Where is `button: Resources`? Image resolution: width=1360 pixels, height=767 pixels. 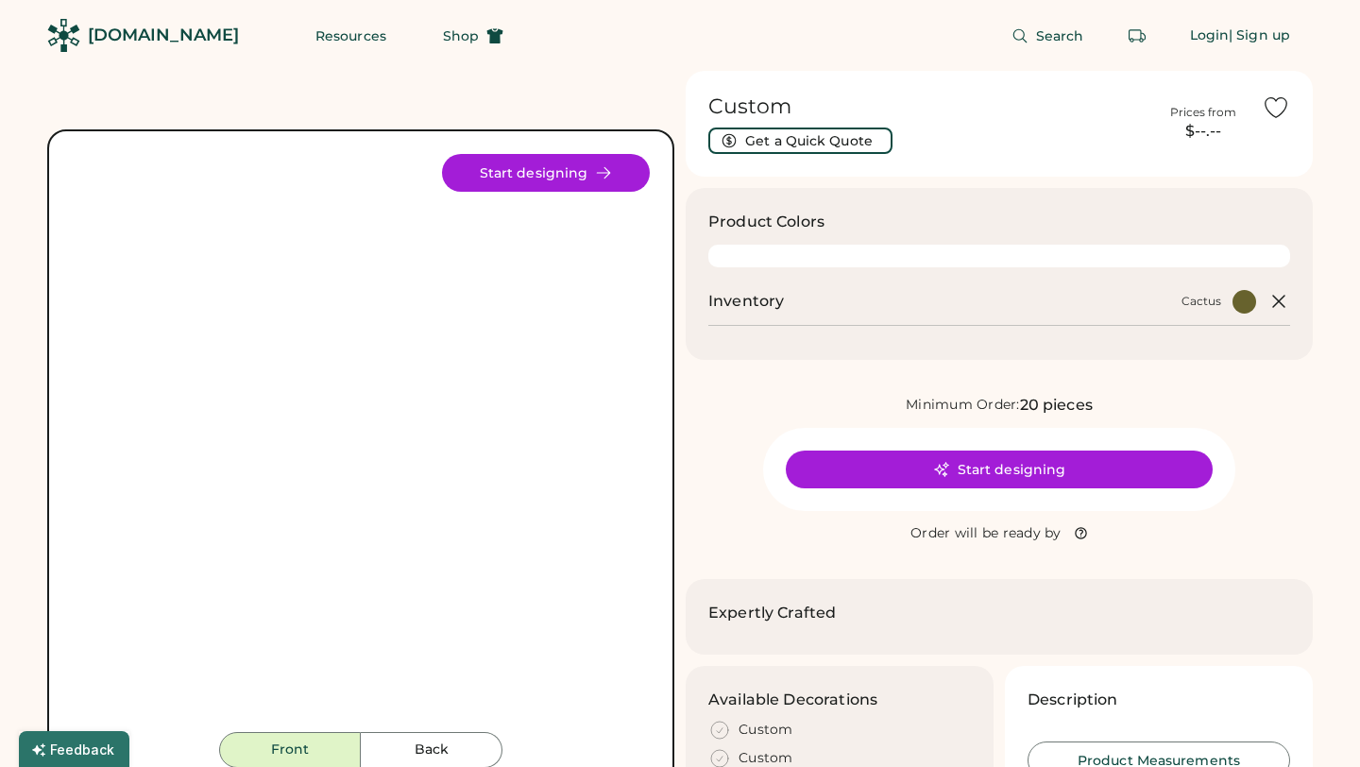
button: Resources is located at coordinates (350, 36).